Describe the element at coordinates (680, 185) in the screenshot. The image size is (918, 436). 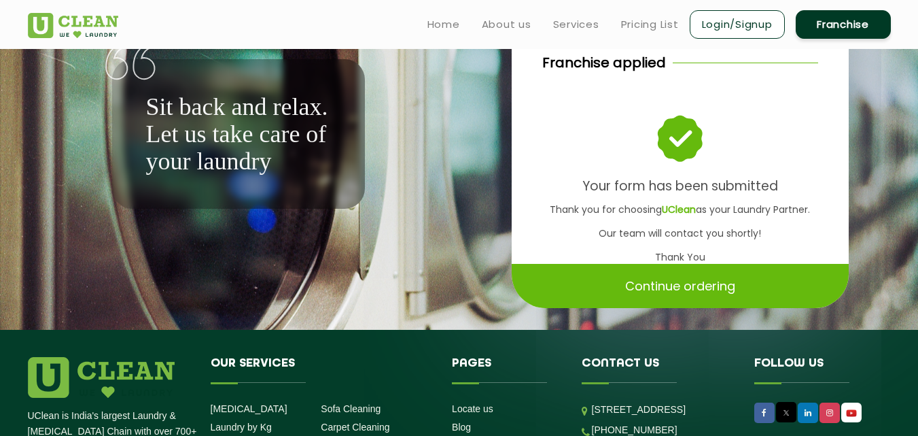
I see `b: Your form has been submitted` at that location.